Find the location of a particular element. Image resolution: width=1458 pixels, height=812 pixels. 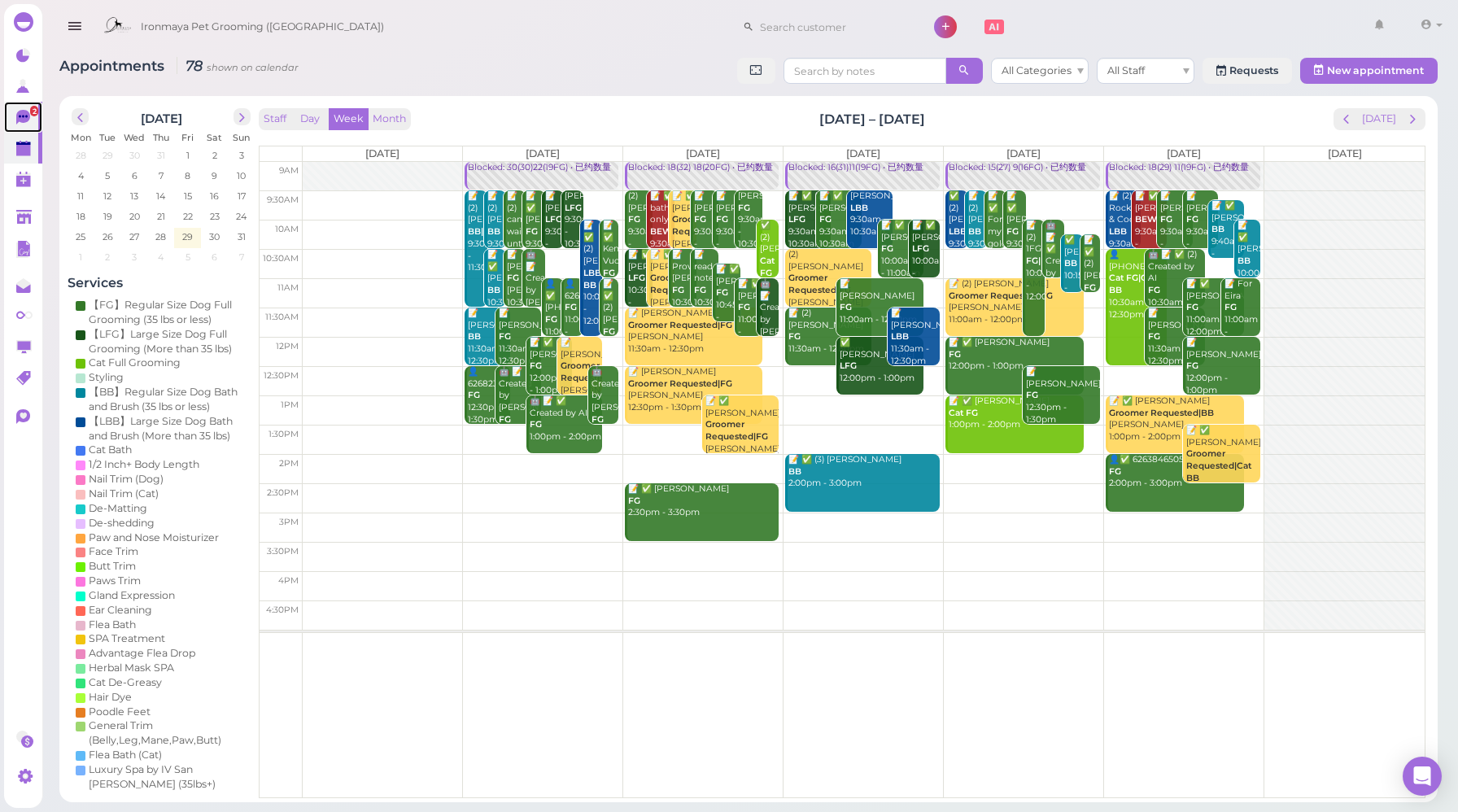

span: 2:30pm is located at coordinates (282, 492).